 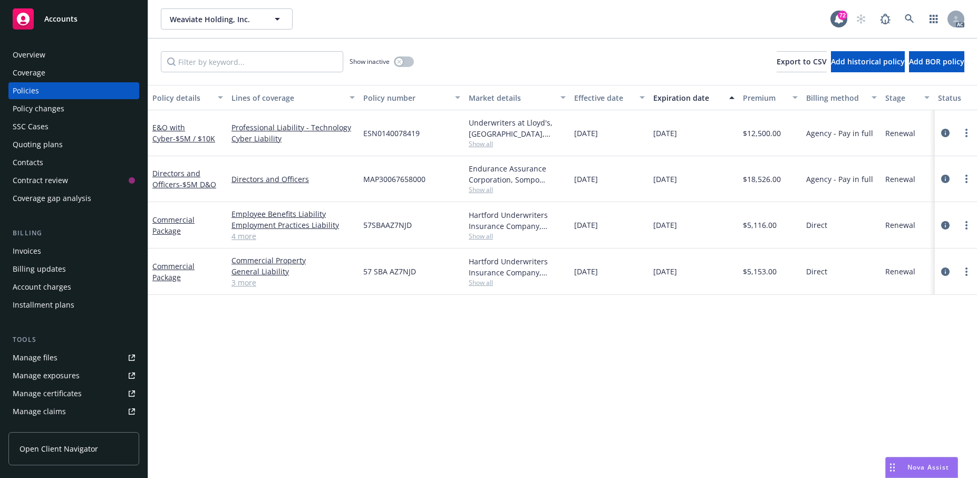 What do you see at coordinates (28, 162) in the screenshot?
I see `div: Contacts` at bounding box center [28, 162].